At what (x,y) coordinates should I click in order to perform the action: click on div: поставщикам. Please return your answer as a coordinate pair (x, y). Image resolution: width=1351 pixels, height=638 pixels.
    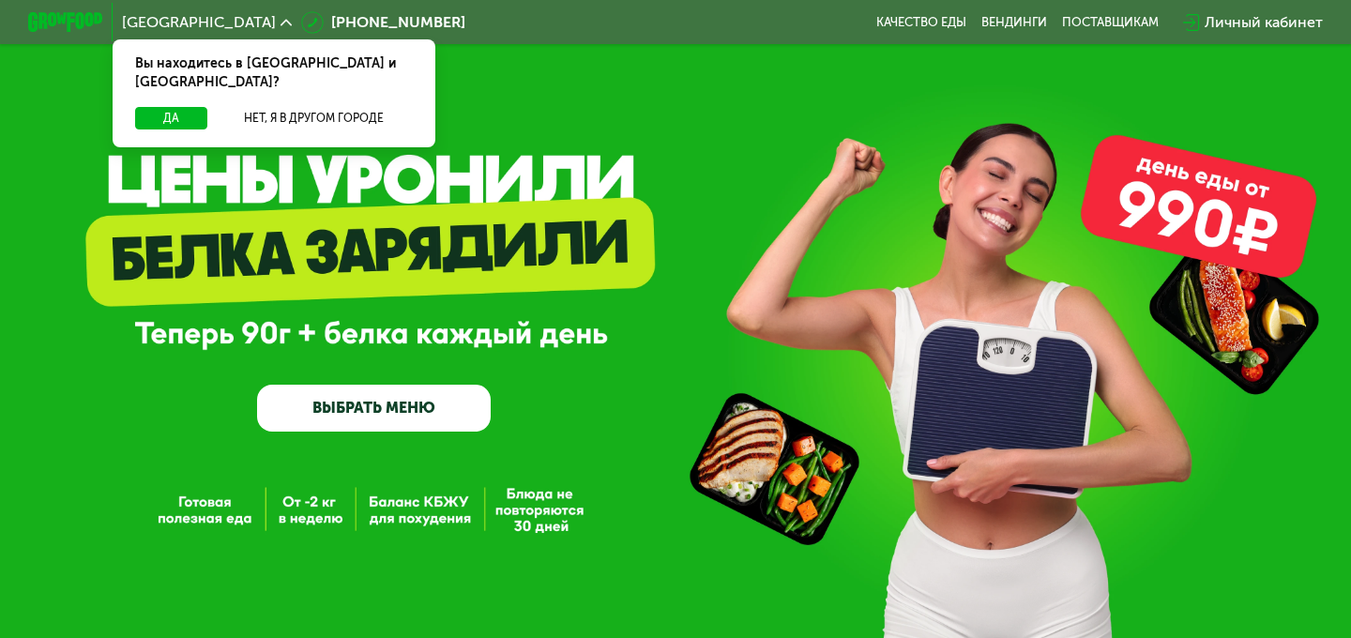
    Looking at the image, I should click on (1110, 23).